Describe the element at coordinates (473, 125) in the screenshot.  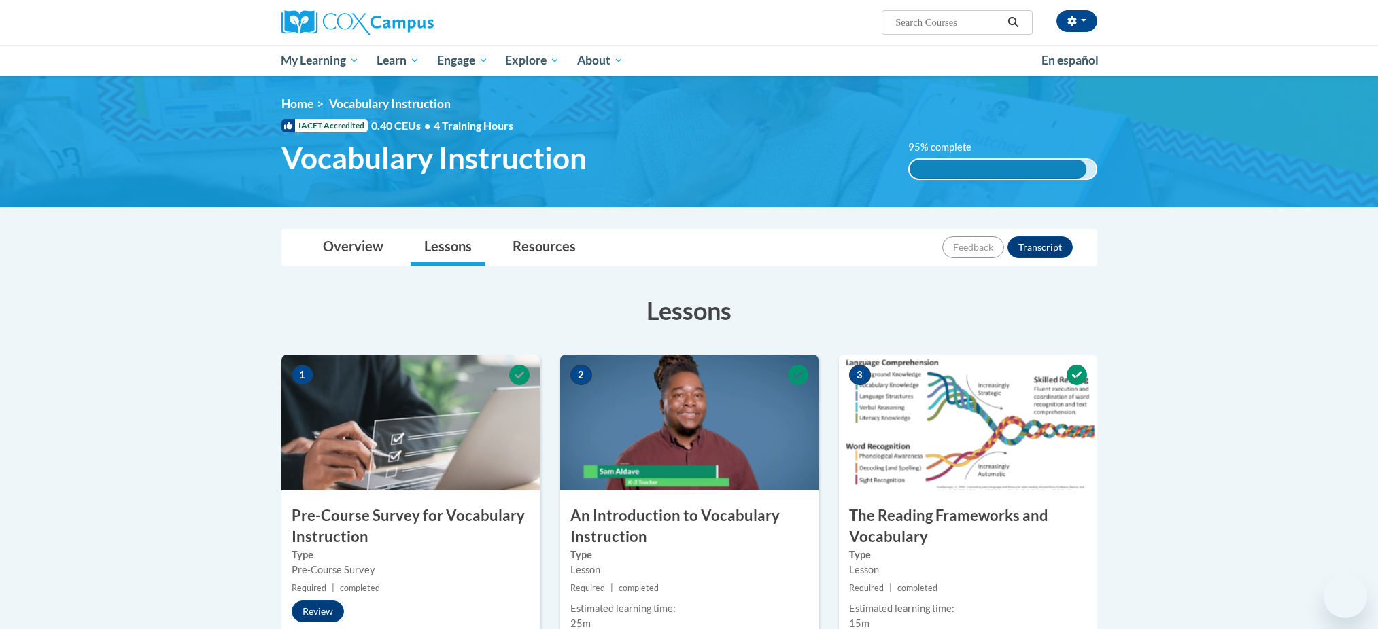
I see `span: 4 Training Hours` at that location.